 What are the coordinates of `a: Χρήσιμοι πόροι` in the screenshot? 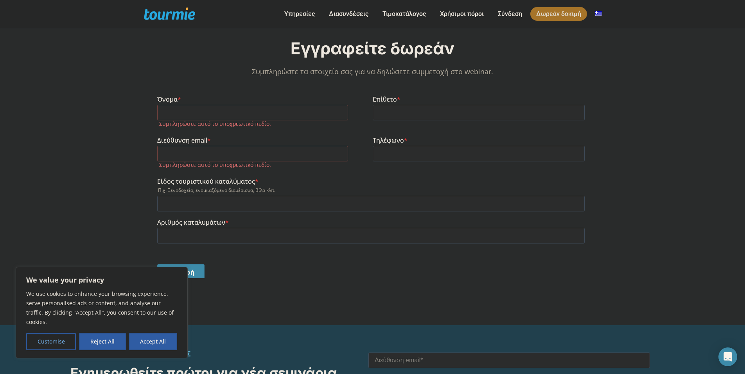 It's located at (462, 14).